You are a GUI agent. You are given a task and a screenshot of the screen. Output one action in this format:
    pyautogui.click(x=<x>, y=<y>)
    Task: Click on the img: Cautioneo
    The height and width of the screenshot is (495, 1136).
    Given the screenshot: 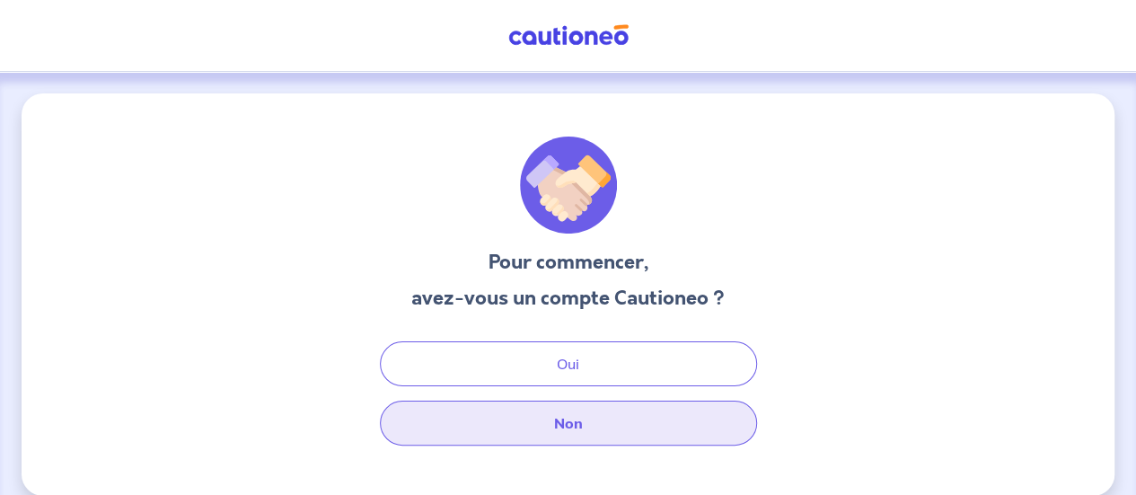 What is the action you would take?
    pyautogui.click(x=569, y=35)
    